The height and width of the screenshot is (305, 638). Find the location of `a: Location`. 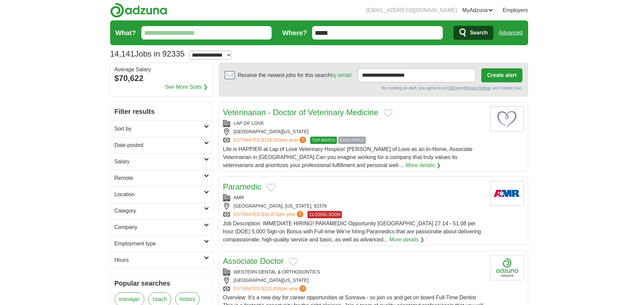

a: Location is located at coordinates (162, 194).